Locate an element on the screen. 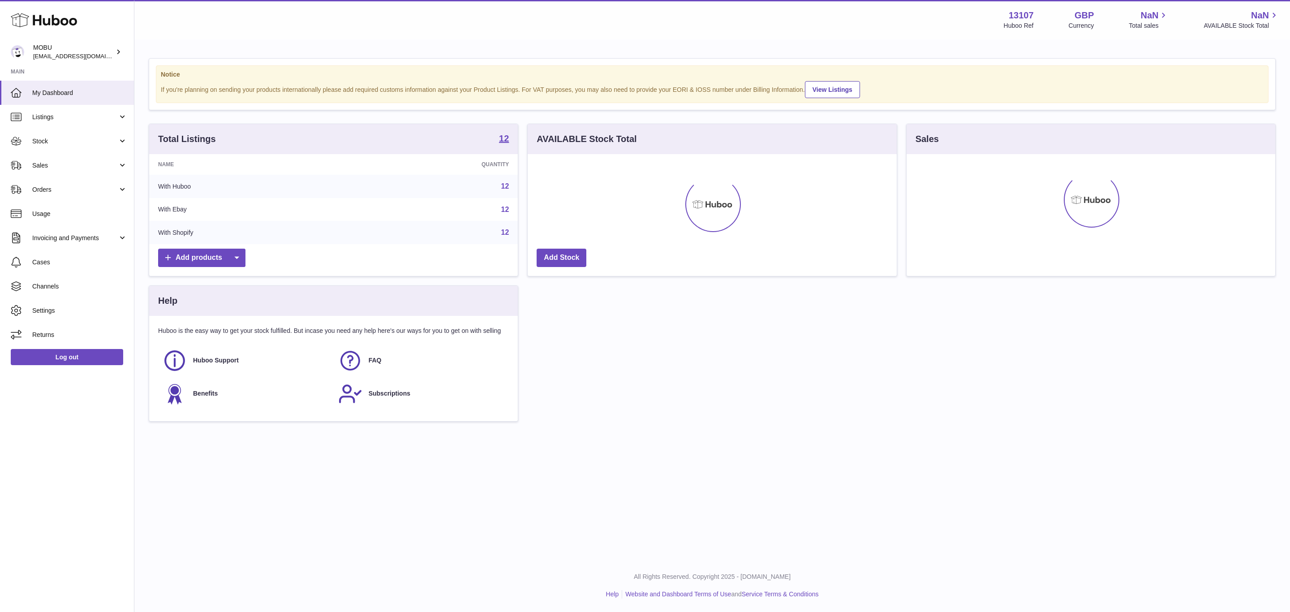 The image size is (1290, 612). span: FAQ is located at coordinates (375, 360).